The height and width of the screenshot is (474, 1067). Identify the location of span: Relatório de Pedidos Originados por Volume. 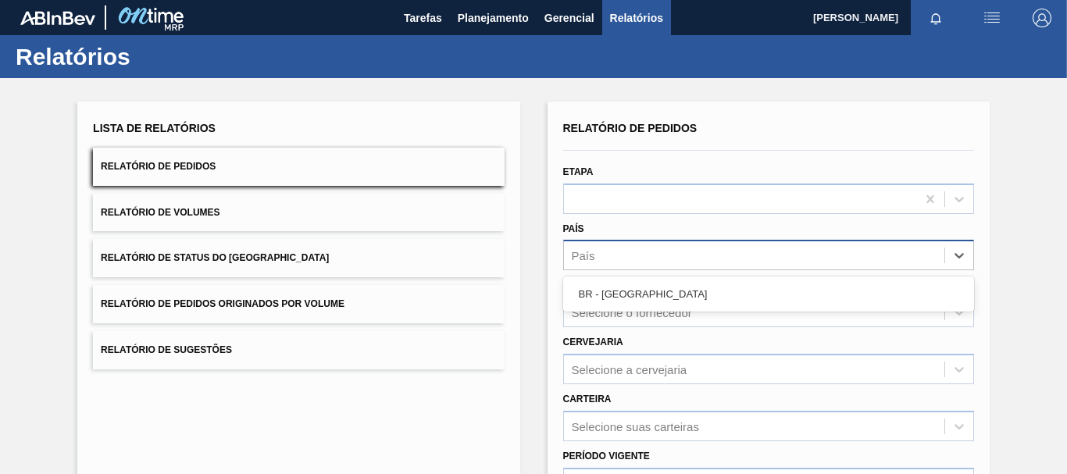
(223, 304).